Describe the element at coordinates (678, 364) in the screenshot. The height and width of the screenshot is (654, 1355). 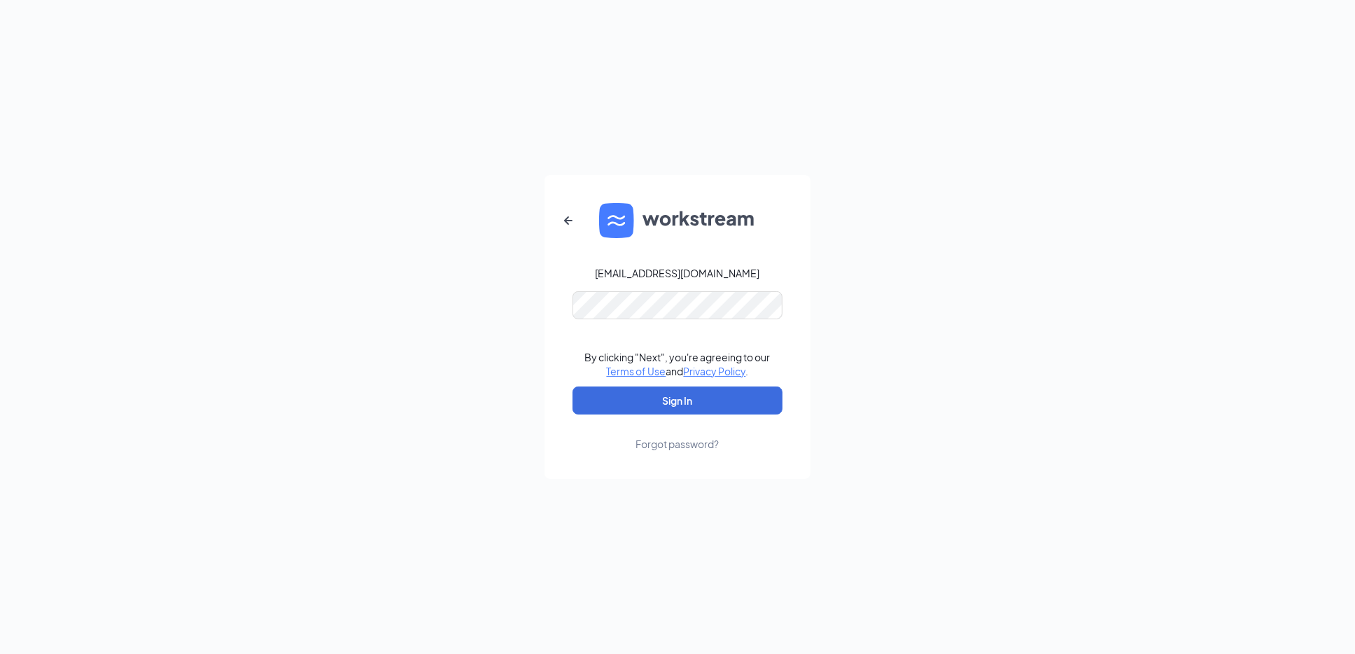
I see `div: By clicking "Next", you're agreeing to our and .` at that location.